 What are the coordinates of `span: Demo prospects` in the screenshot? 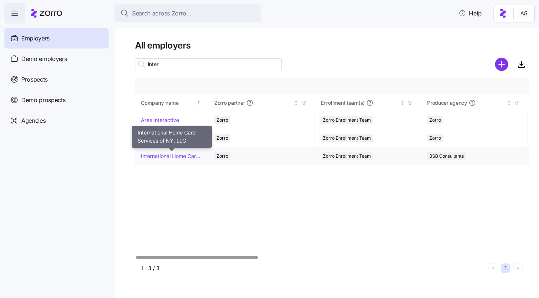 It's located at (43, 100).